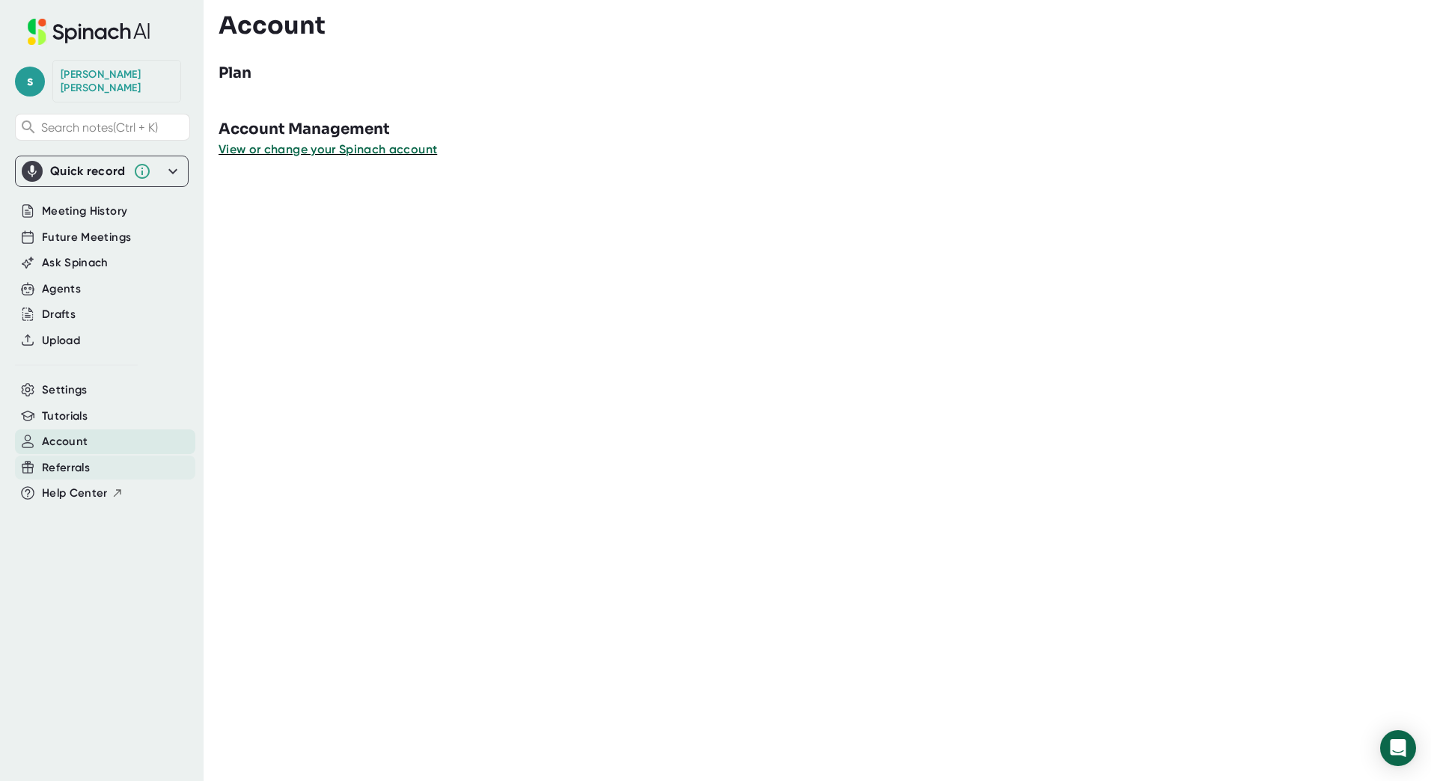 The width and height of the screenshot is (1431, 781). Describe the element at coordinates (82, 493) in the screenshot. I see `button: Help Center` at that location.